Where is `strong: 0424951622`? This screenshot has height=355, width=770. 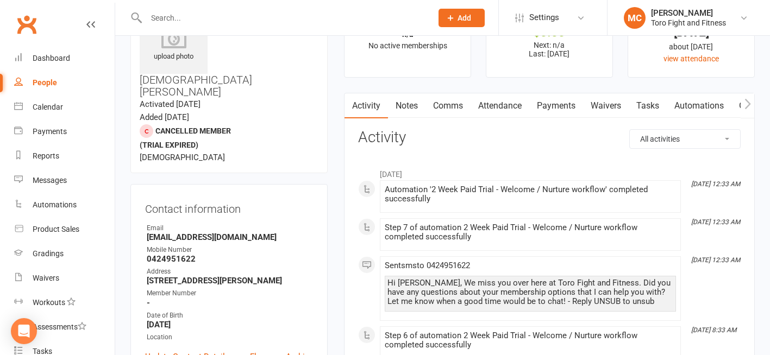 strong: 0424951622 is located at coordinates (230, 259).